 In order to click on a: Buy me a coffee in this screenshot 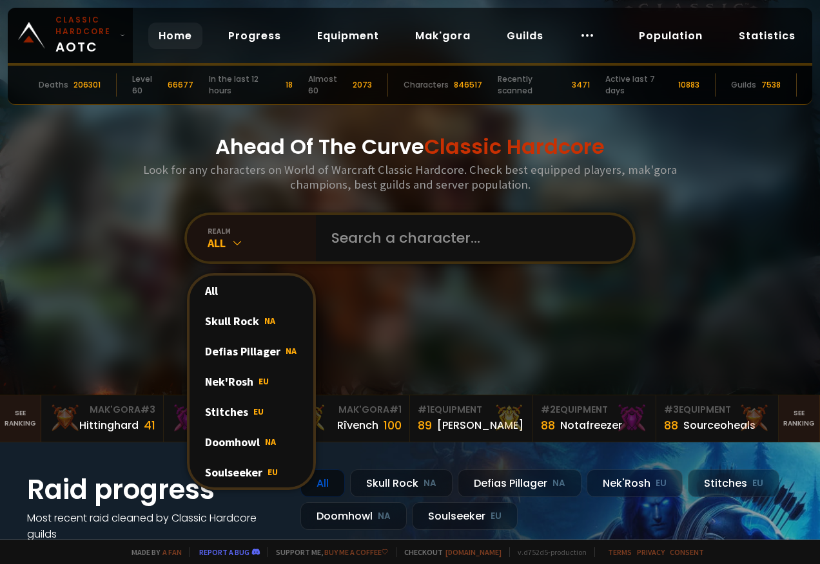, I will do `click(356, 552)`.